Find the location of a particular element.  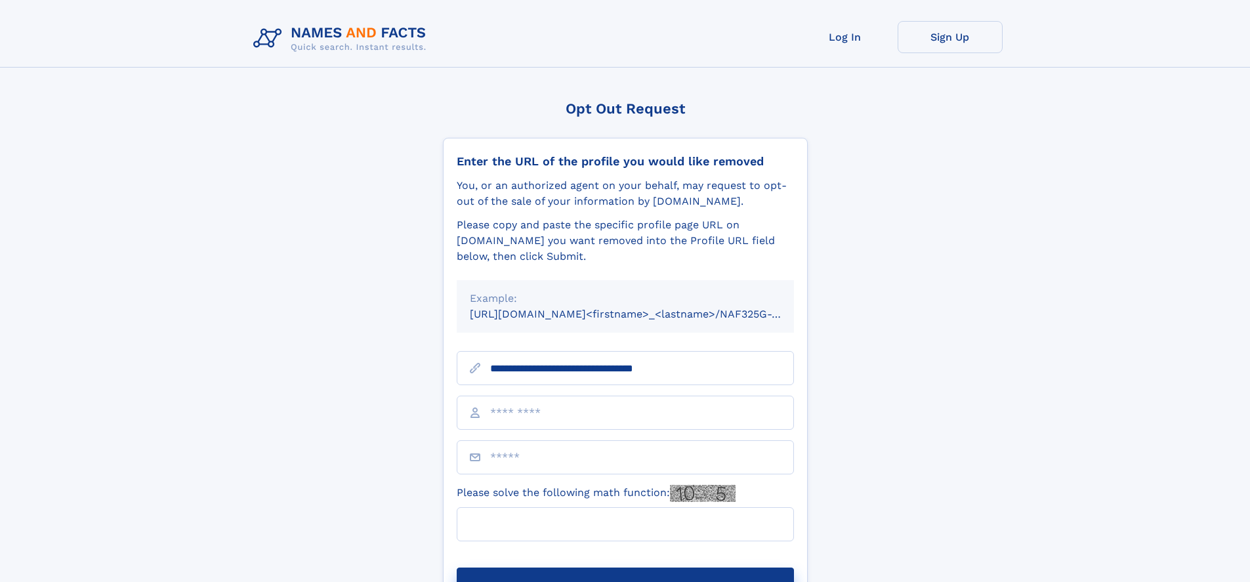

div: Example: is located at coordinates (625, 299).